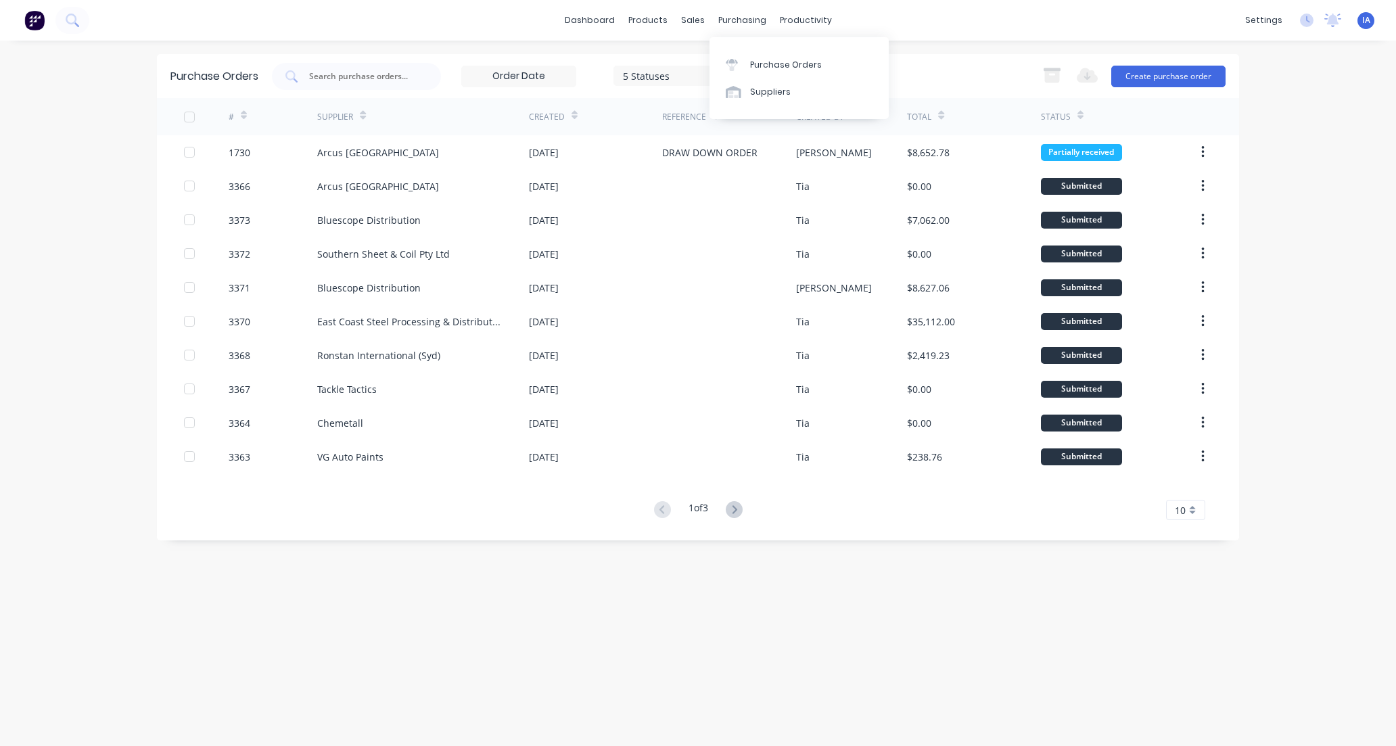  Describe the element at coordinates (1264, 20) in the screenshot. I see `div: settings` at that location.